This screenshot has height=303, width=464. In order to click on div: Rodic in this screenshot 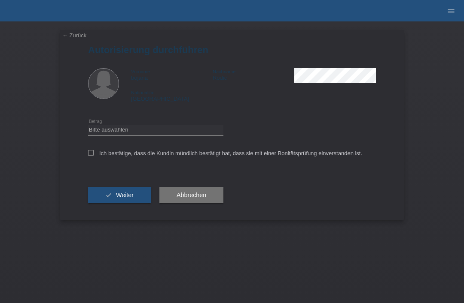, I will do `click(253, 75)`.